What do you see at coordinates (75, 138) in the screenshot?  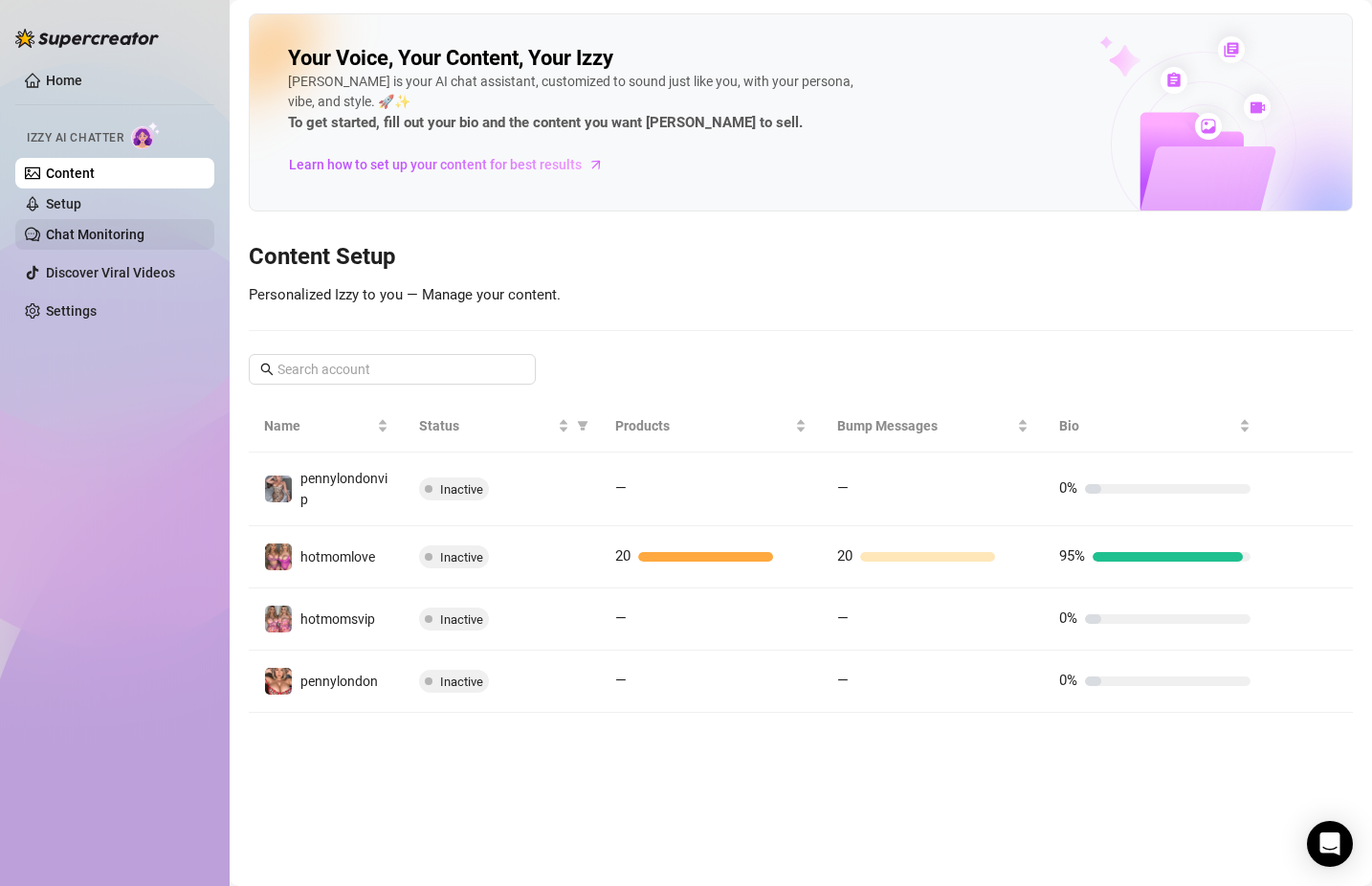 I see `span: Izzy AI Chatter` at bounding box center [75, 138].